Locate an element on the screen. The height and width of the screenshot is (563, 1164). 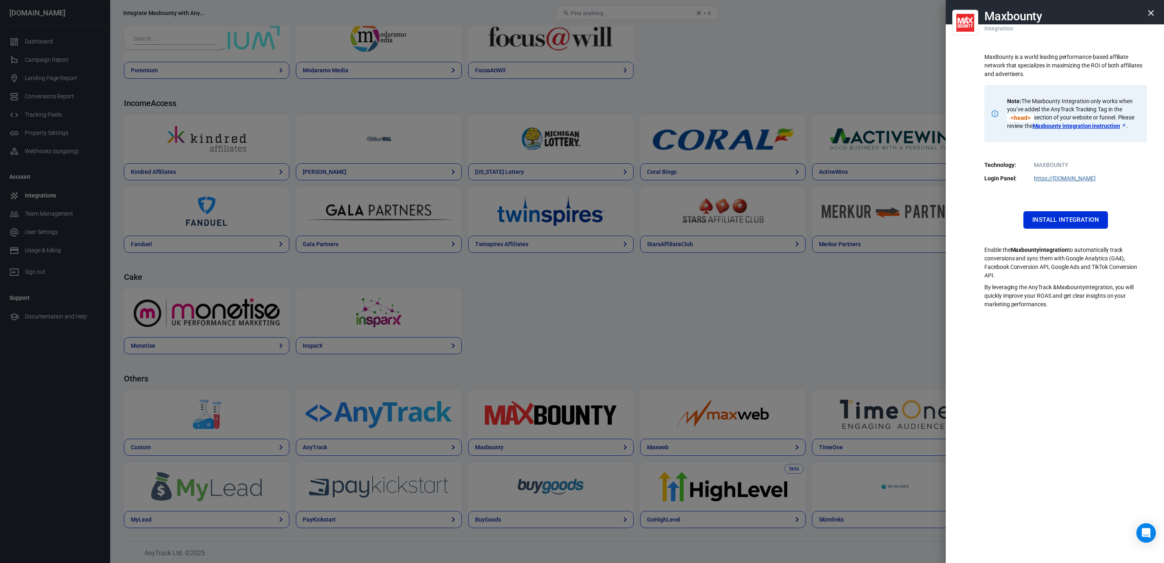
p: The Maxbounty Integration only works when you’ve added the AnyTrack Tracking Tag in the section o... is located at coordinates (1072, 113).